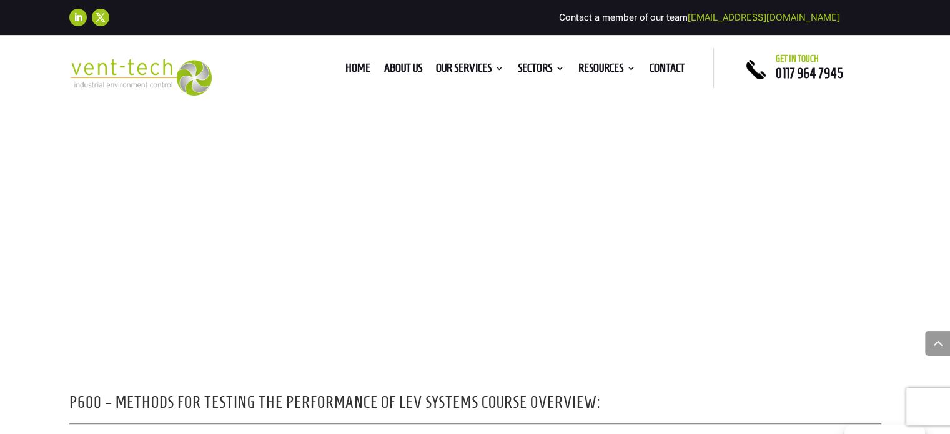  I want to click on a: Our Services, so click(470, 71).